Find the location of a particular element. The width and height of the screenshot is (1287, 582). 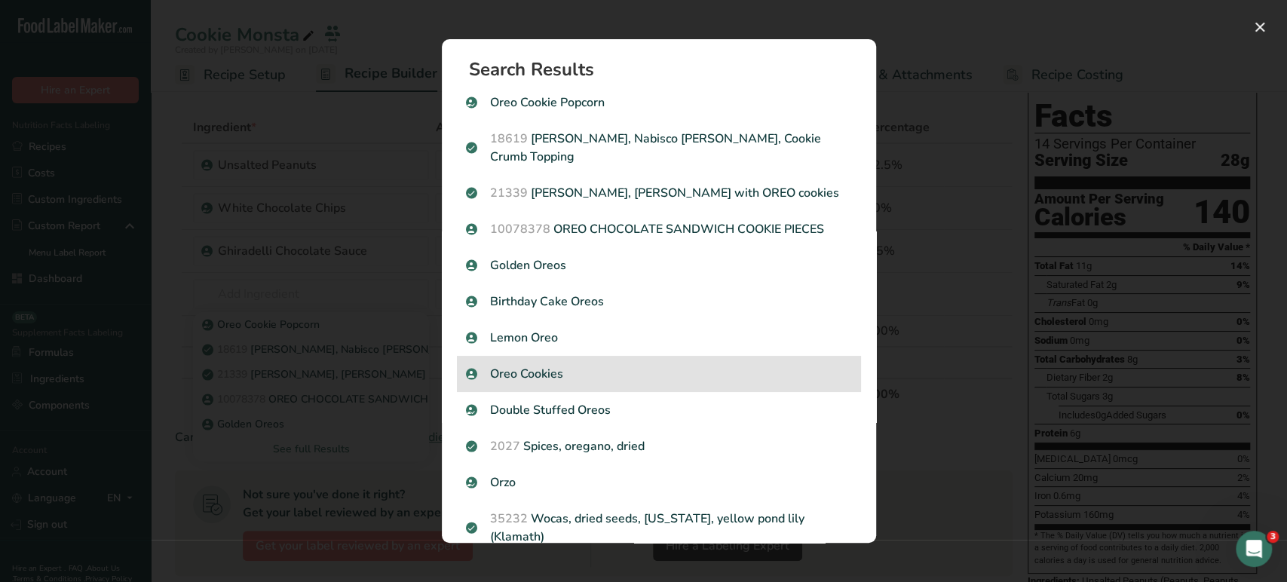

p: Double Stuffed Oreos is located at coordinates (659, 410).